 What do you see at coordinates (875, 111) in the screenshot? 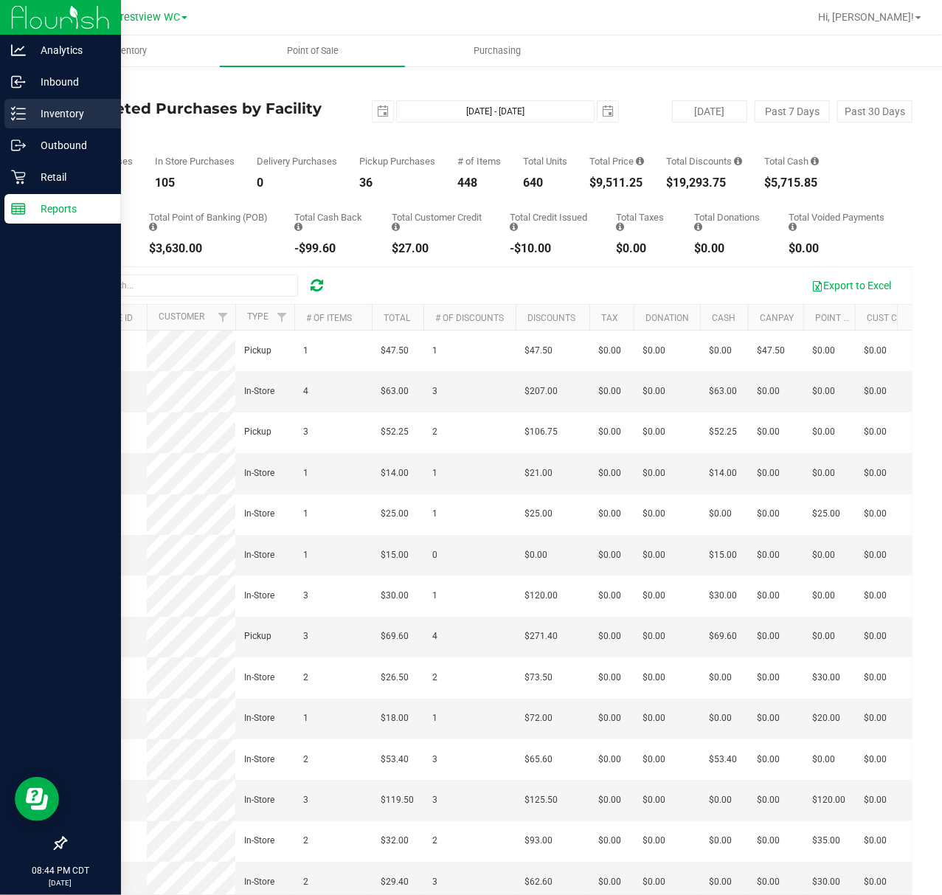
I see `button: Past 30 Days` at bounding box center [875, 111].